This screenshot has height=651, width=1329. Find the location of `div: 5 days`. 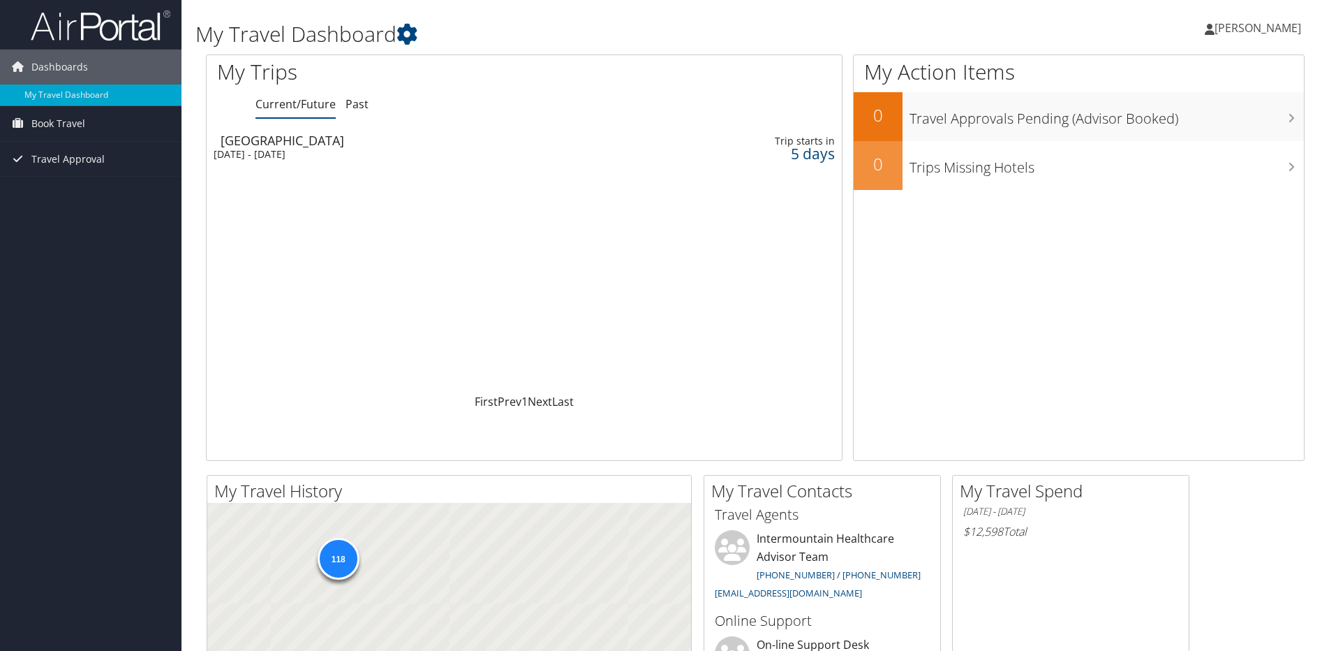

div: 5 days is located at coordinates (762, 154).